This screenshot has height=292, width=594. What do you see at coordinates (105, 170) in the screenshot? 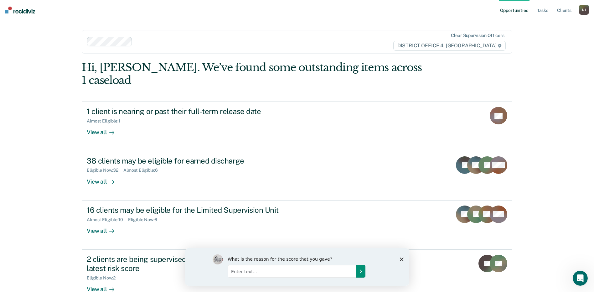
I see `div: Eligible Now : 32` at bounding box center [105, 170].